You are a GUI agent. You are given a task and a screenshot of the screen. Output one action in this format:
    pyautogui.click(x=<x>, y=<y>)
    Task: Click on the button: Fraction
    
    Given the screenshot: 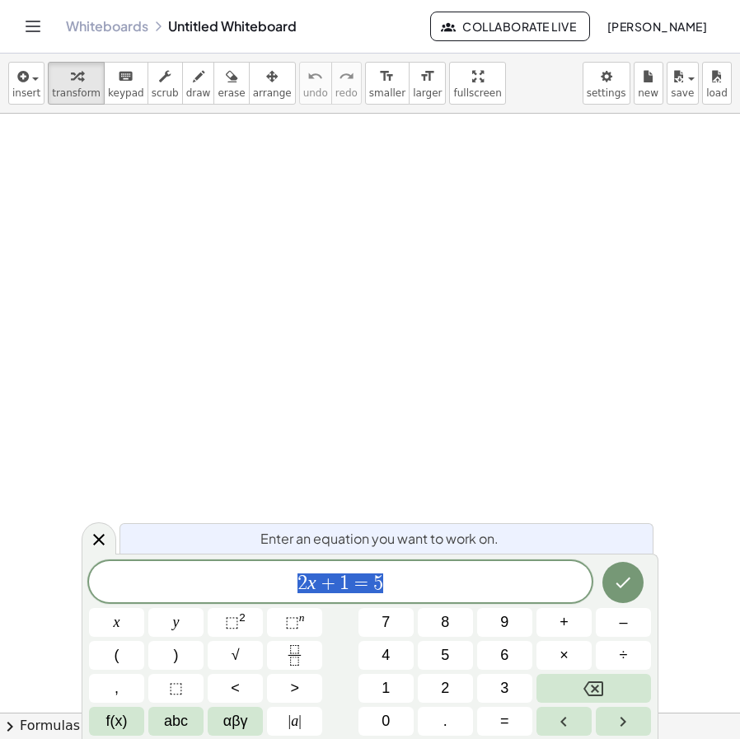 What is the action you would take?
    pyautogui.click(x=294, y=655)
    